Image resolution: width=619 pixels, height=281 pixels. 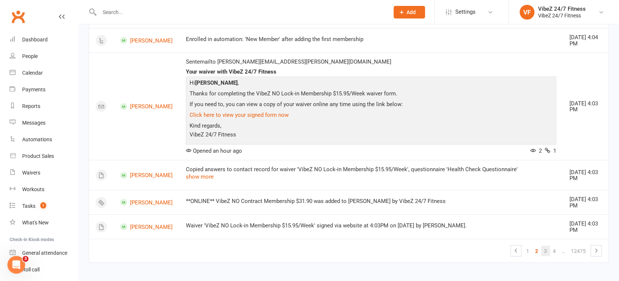 I want to click on a: Reports, so click(x=44, y=106).